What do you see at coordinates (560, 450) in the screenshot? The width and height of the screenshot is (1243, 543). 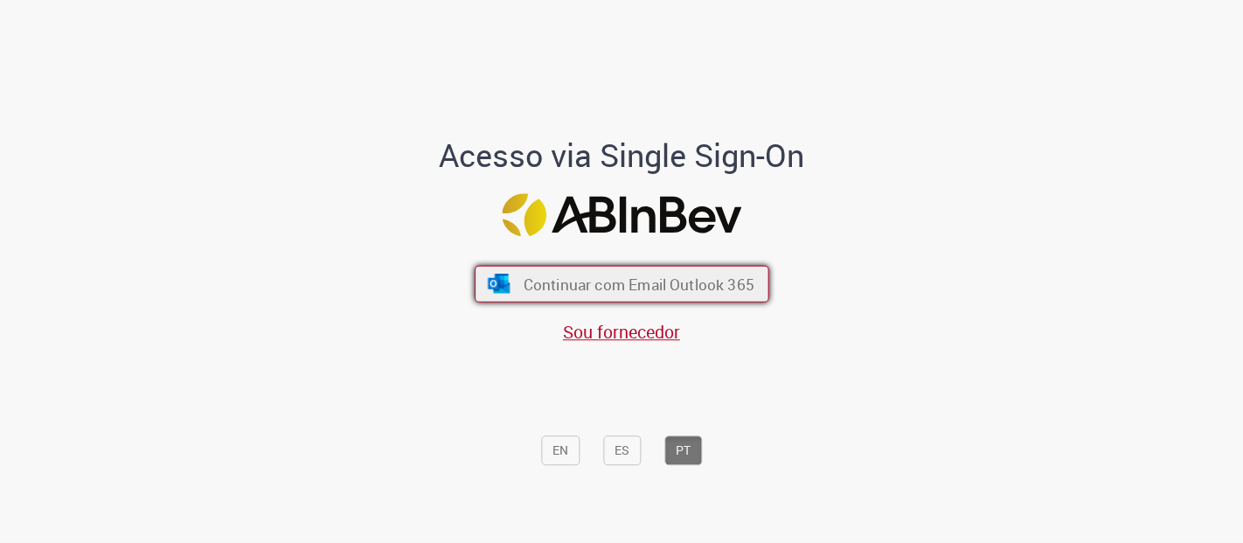 I see `button: EN` at bounding box center [560, 450].